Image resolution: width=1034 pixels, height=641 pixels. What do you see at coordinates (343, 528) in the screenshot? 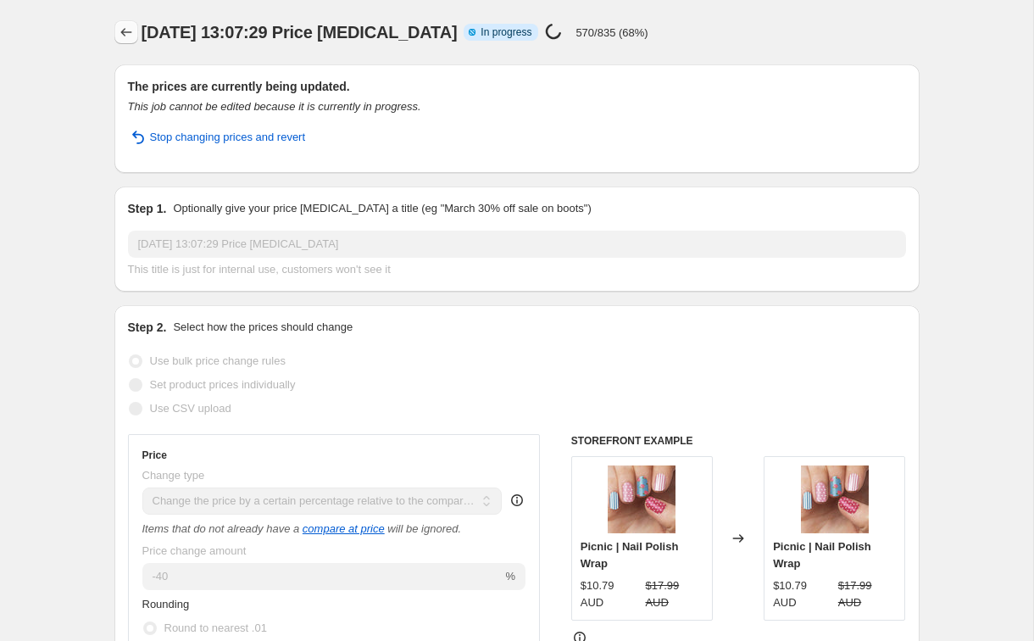
I see `button: compare at price` at bounding box center [343, 528].